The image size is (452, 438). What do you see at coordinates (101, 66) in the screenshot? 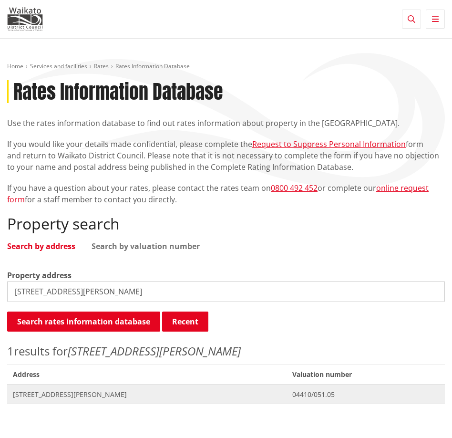
I see `a: Rates` at bounding box center [101, 66].